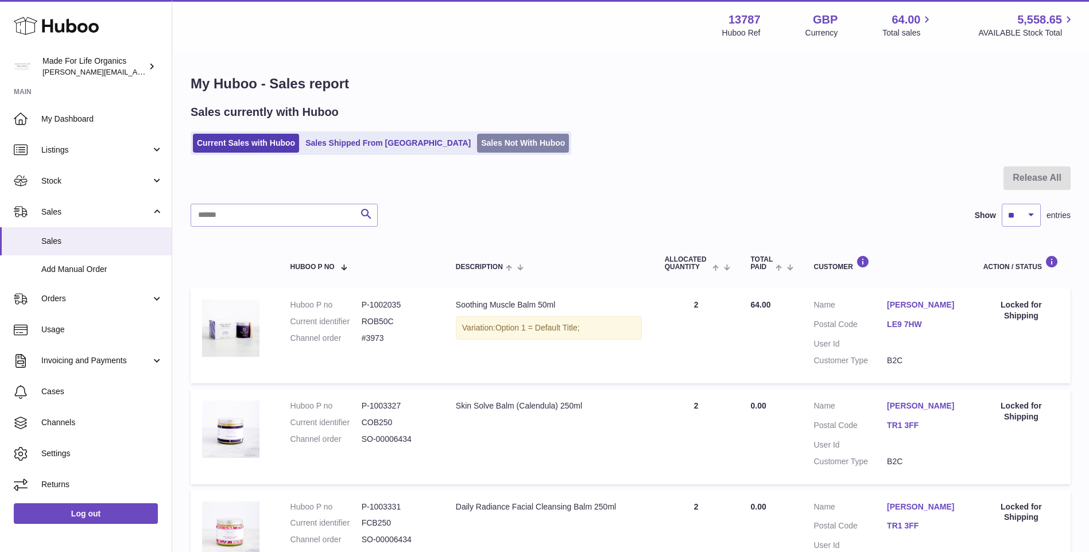  I want to click on img: 137871728052835.jpg, so click(231, 429).